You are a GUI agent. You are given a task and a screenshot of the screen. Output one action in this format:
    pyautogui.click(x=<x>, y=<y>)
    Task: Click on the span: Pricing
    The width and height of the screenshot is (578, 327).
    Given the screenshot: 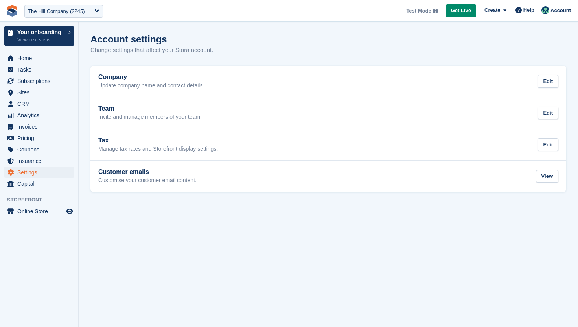 What is the action you would take?
    pyautogui.click(x=41, y=138)
    